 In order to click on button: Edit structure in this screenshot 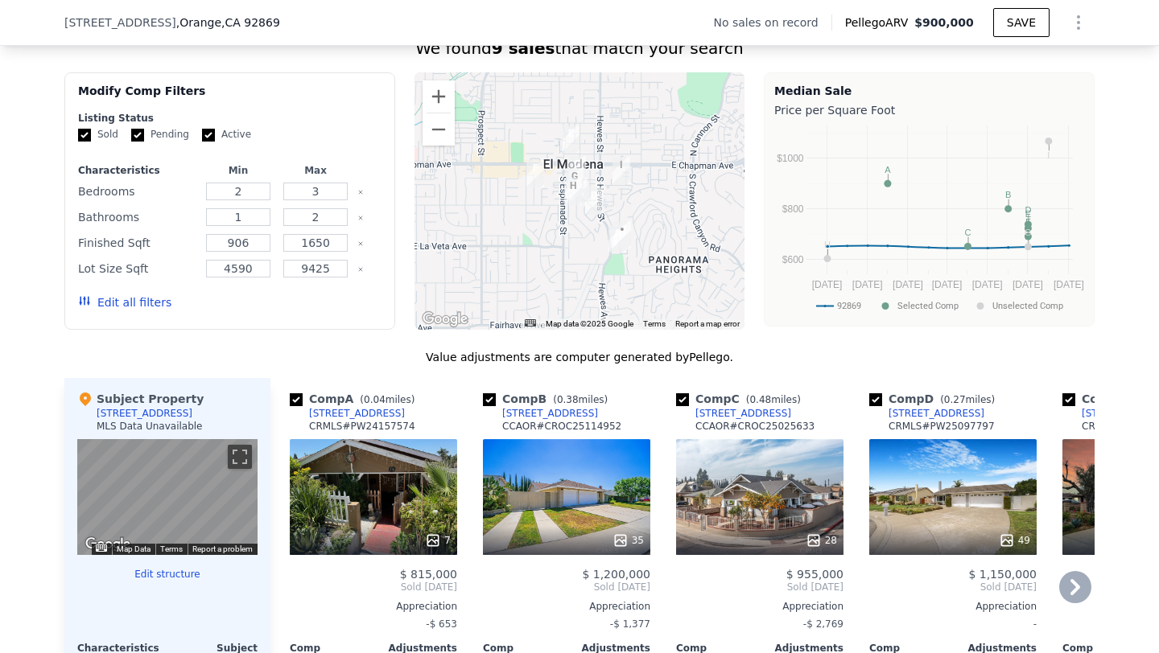, I will do `click(167, 574)`.